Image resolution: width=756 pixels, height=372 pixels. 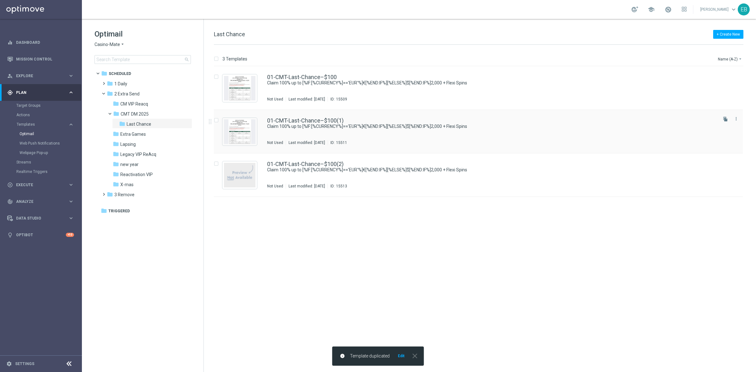 I want to click on i: equalizer, so click(x=10, y=43).